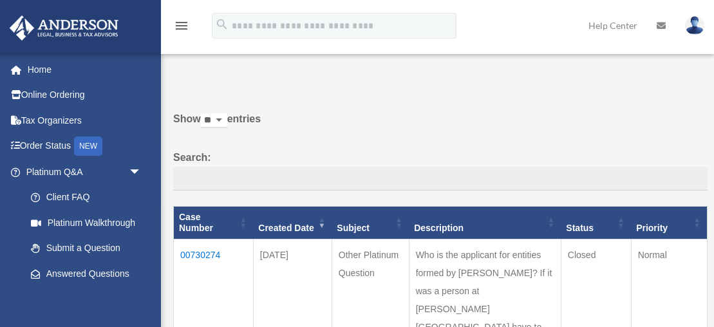 The height and width of the screenshot is (327, 714). Describe the element at coordinates (441, 179) in the screenshot. I see `input: Search:` at that location.